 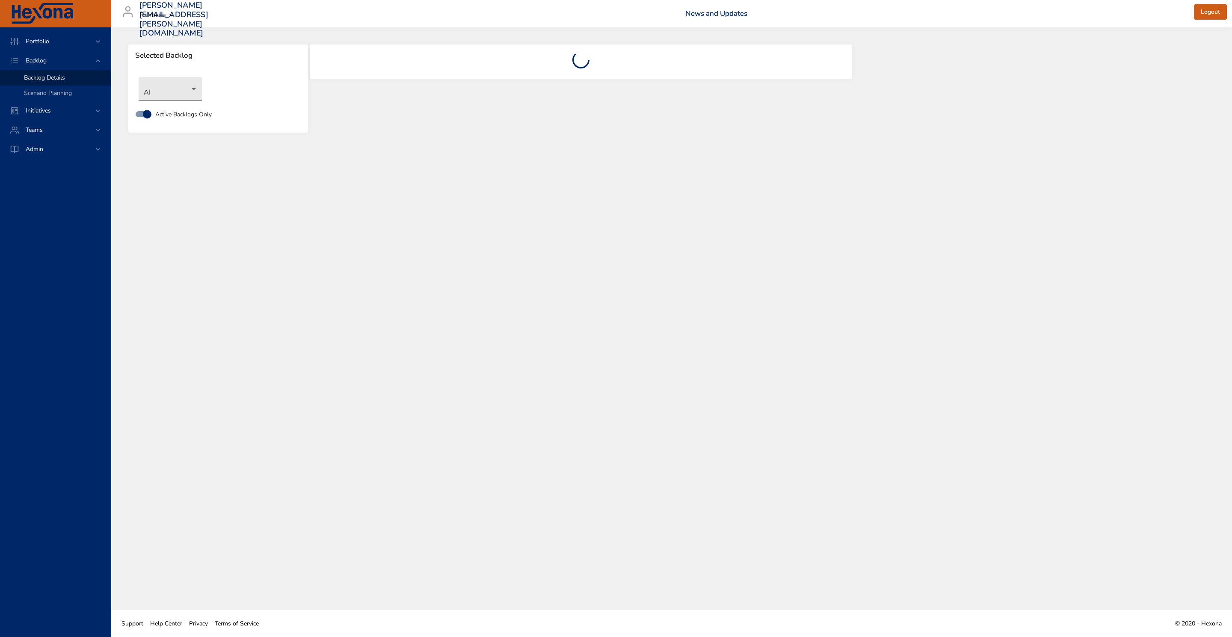 What do you see at coordinates (44, 77) in the screenshot?
I see `span: Backlog Details` at bounding box center [44, 77].